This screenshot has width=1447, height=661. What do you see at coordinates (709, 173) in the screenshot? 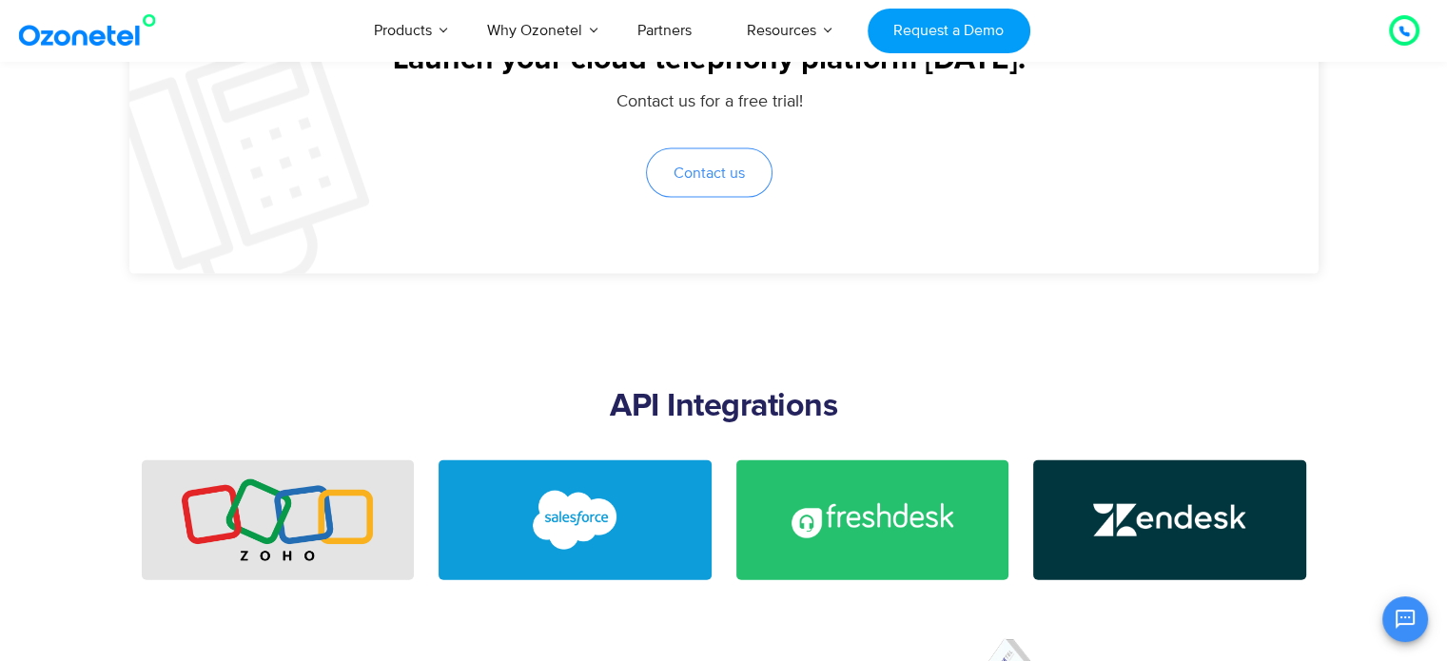
I see `span: Contact us` at bounding box center [709, 173].